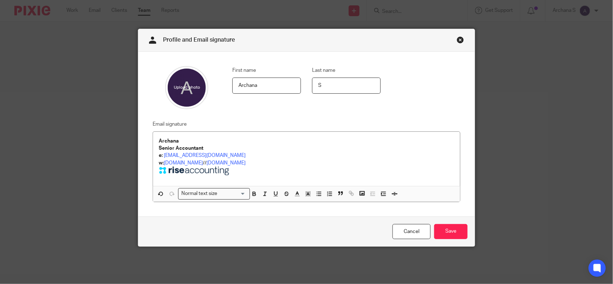  Describe the element at coordinates (233, 194) in the screenshot. I see `input: Search for option` at that location.